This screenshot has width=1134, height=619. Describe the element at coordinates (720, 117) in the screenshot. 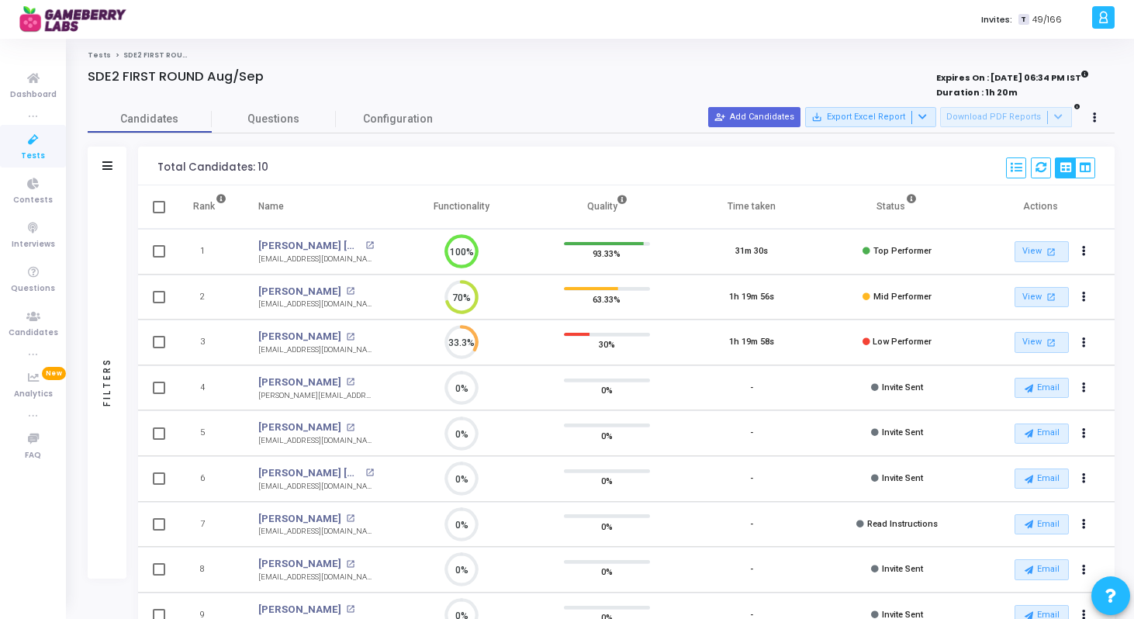

I see `mat-icon: person_add_alt` at that location.